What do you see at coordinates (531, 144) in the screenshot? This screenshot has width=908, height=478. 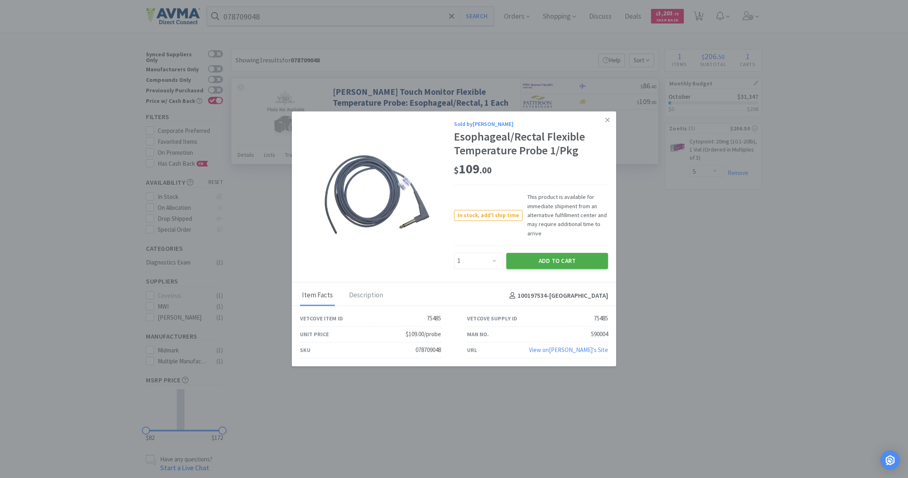 I see `div: Esophageal/Rectal Flexible Temperature Probe 1/Pkg` at bounding box center [531, 144].